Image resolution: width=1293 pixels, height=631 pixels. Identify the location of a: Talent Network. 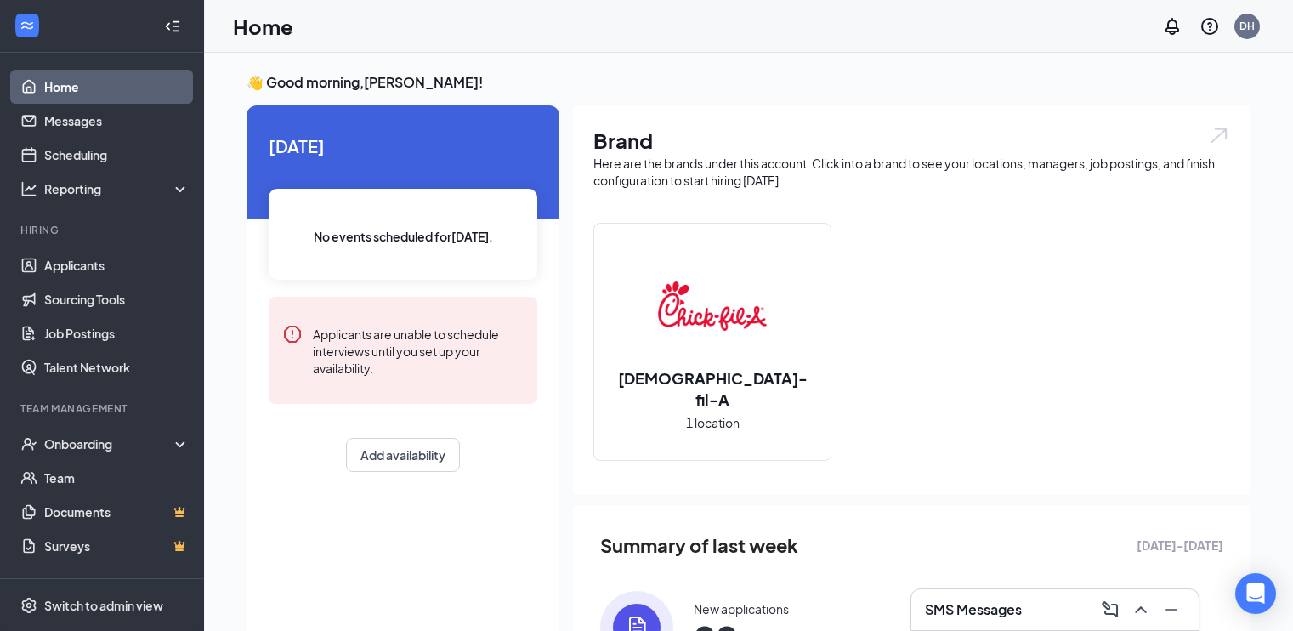
(116, 367).